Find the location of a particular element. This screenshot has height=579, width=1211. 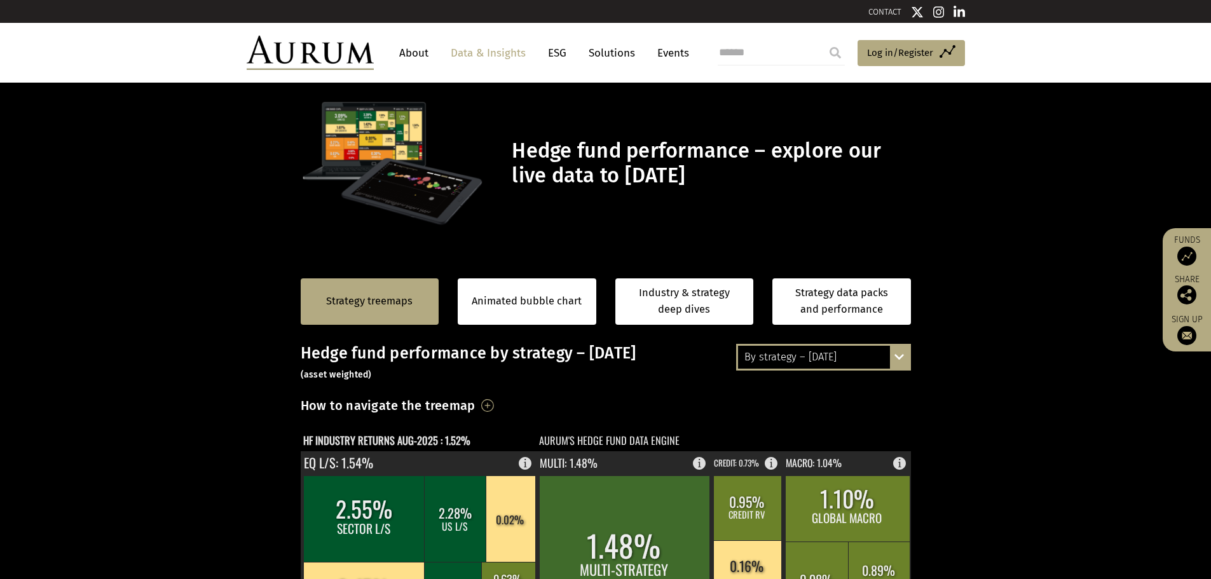

a: ESG is located at coordinates (557, 53).